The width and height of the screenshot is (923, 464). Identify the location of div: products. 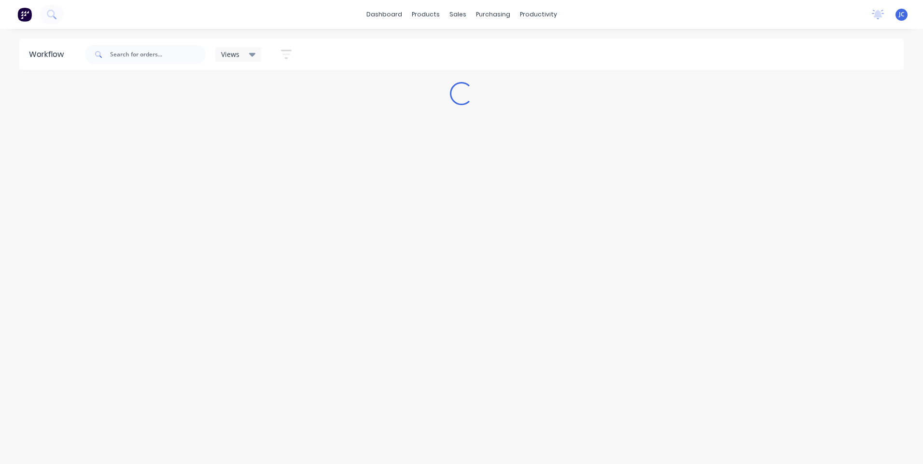
(426, 14).